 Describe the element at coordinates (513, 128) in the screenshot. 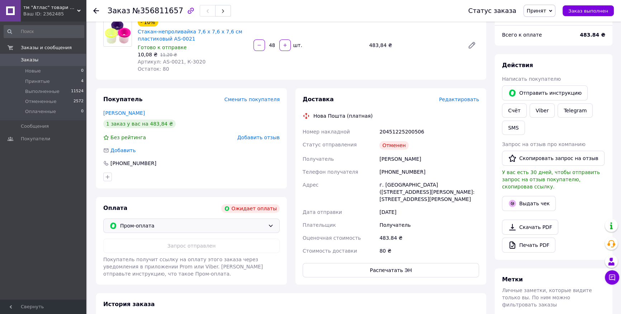

I see `button: SMS` at that location.